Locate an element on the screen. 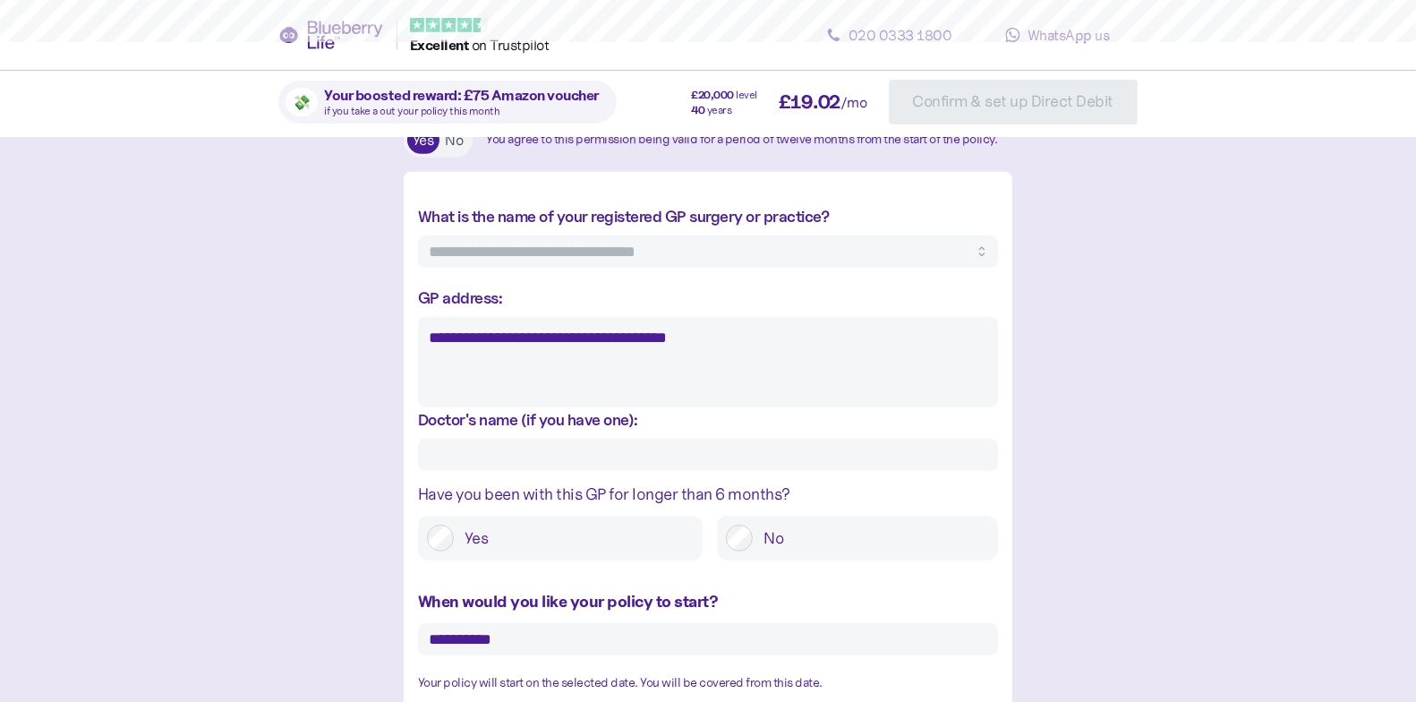 The width and height of the screenshot is (1416, 702). a: 020 0333 1800 is located at coordinates (889, 35).